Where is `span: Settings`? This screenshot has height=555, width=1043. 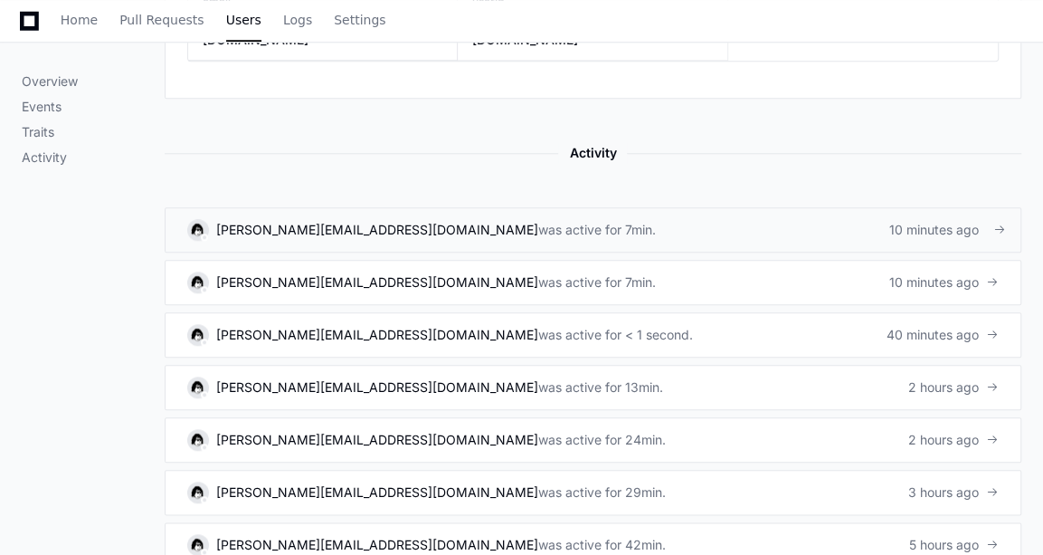
span: Settings is located at coordinates (359, 20).